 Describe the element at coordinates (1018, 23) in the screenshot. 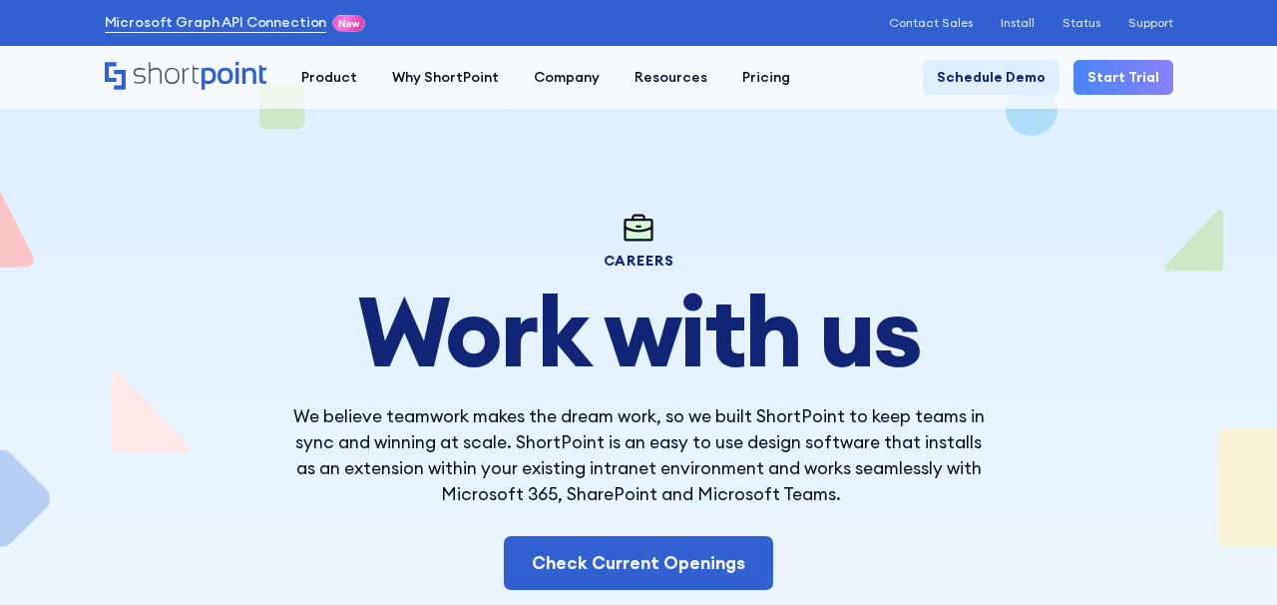

I see `p: Install` at that location.